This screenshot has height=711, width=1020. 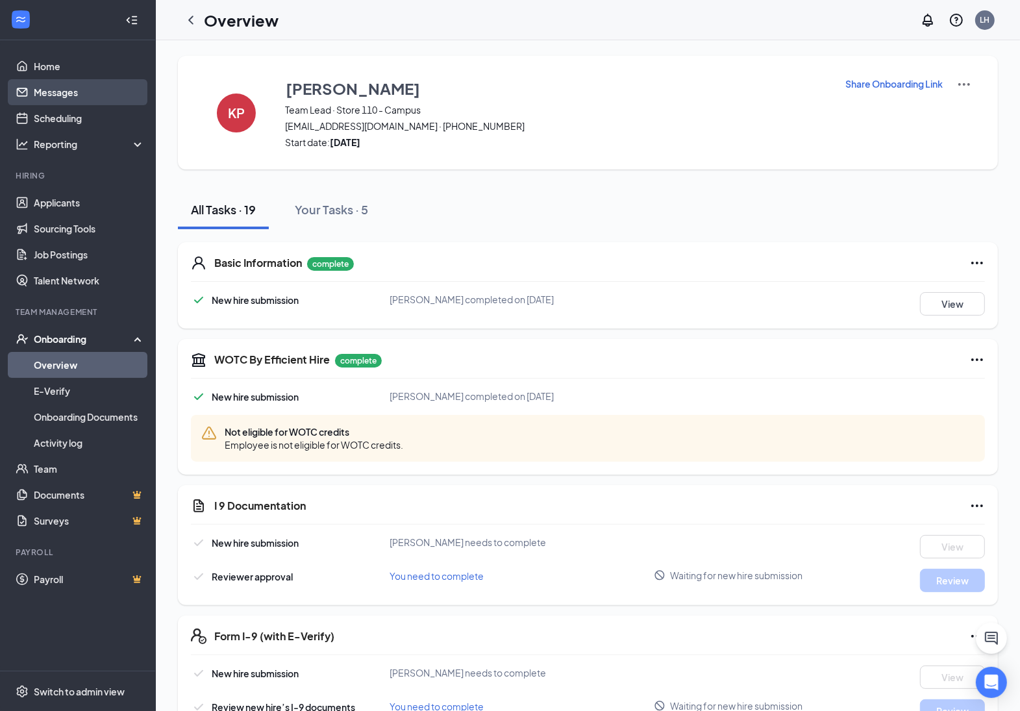 I want to click on a: E-Verify, so click(x=89, y=391).